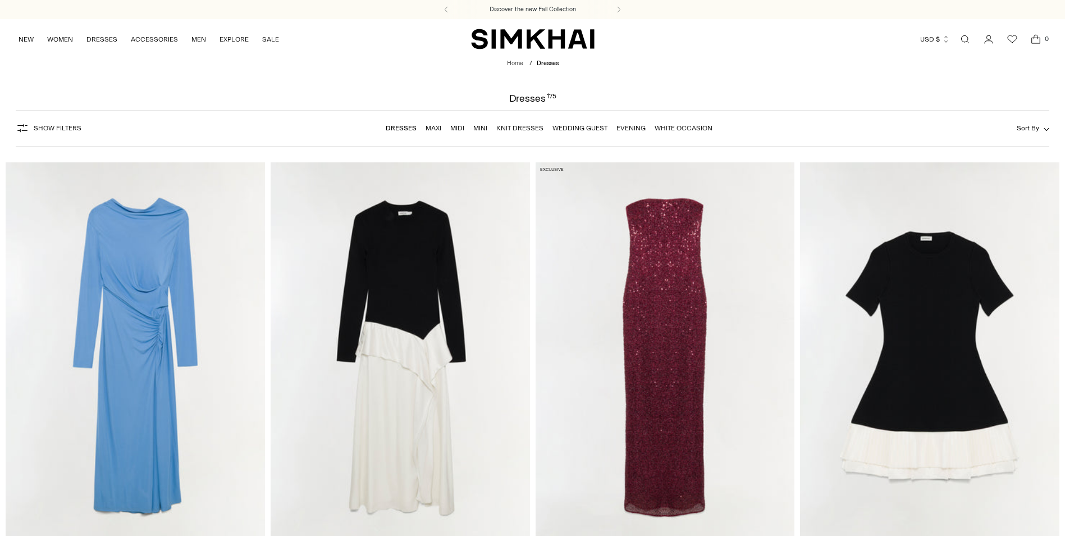  Describe the element at coordinates (549, 128) in the screenshot. I see `nav: Linked collections` at that location.